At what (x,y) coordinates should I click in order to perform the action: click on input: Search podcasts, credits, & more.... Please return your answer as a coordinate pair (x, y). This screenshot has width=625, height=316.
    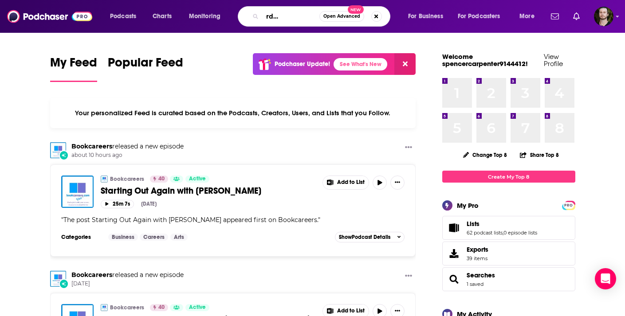
    Looking at the image, I should click on (291, 16).